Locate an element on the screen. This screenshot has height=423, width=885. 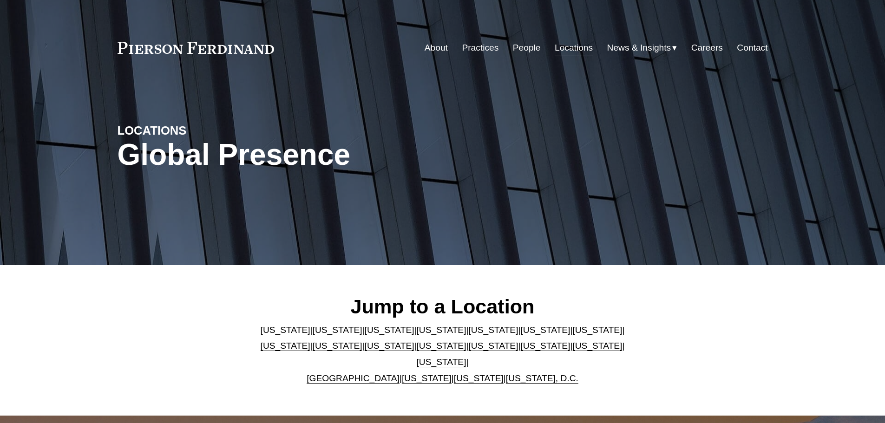
a: About is located at coordinates (436, 48).